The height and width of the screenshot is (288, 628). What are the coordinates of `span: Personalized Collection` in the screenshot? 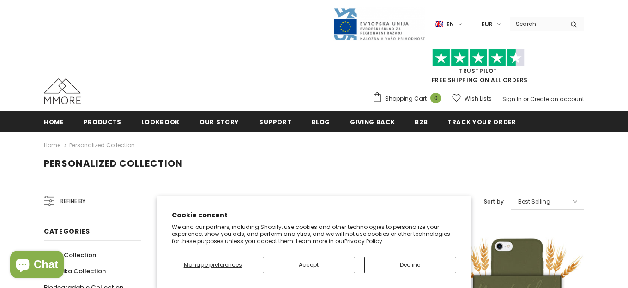 It's located at (113, 163).